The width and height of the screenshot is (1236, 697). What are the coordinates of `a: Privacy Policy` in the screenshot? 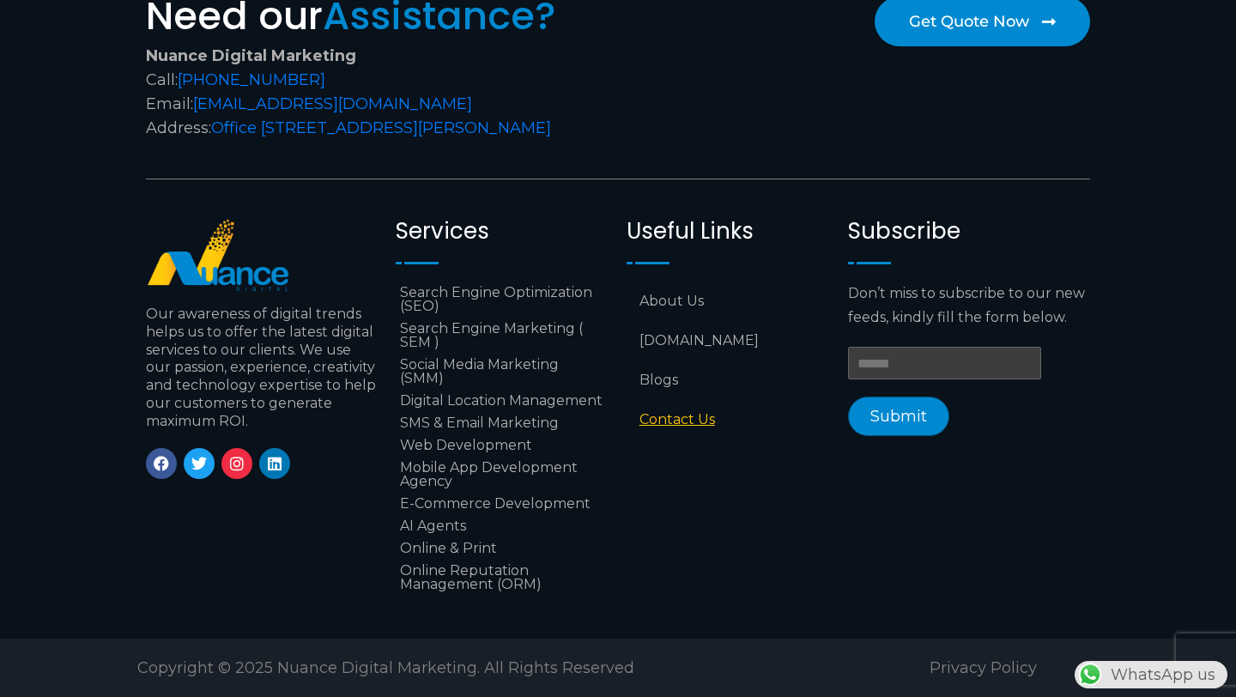 It's located at (983, 668).